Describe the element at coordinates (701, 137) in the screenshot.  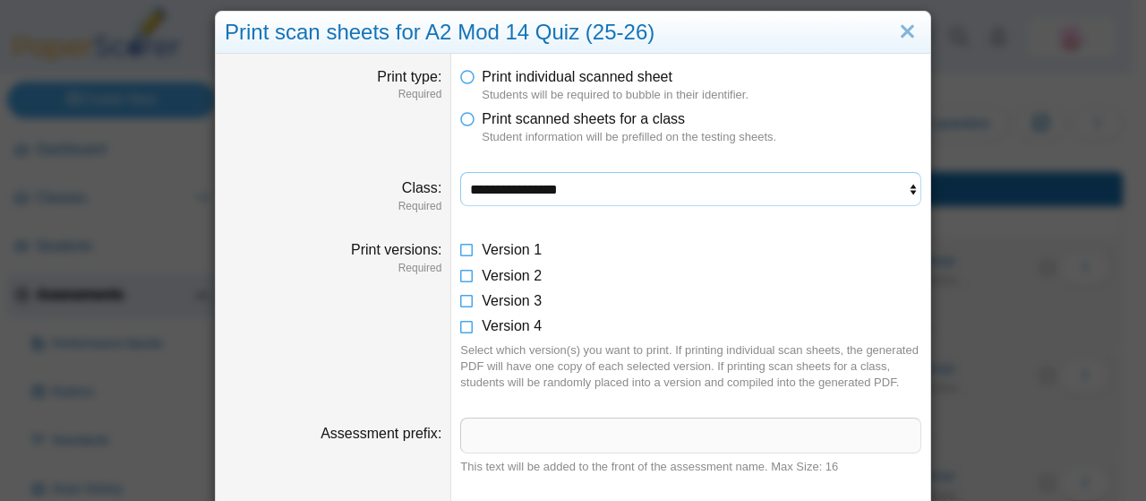
I see `dfn: Student information will be prefilled on the testing sheets.` at that location.